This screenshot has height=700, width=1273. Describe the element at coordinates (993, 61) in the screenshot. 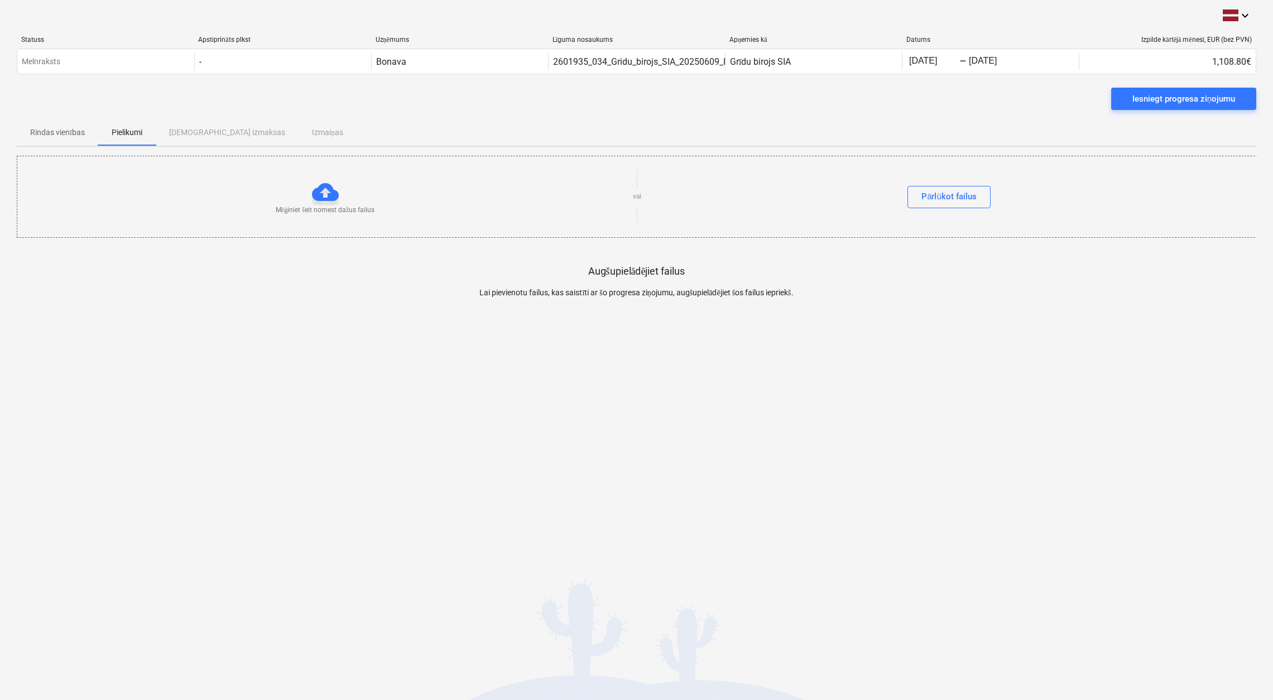

I see `input: Beigu datums` at that location.